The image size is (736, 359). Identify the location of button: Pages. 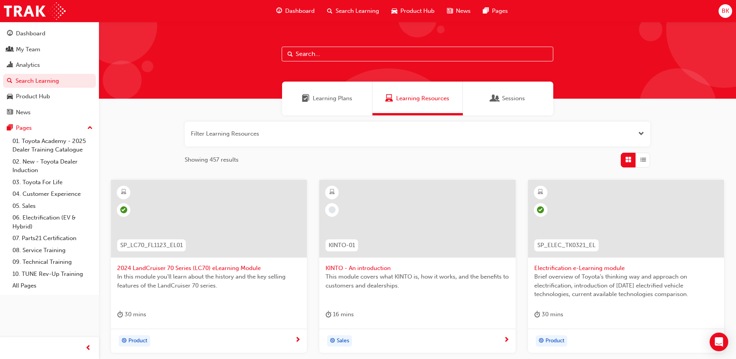
(49, 128).